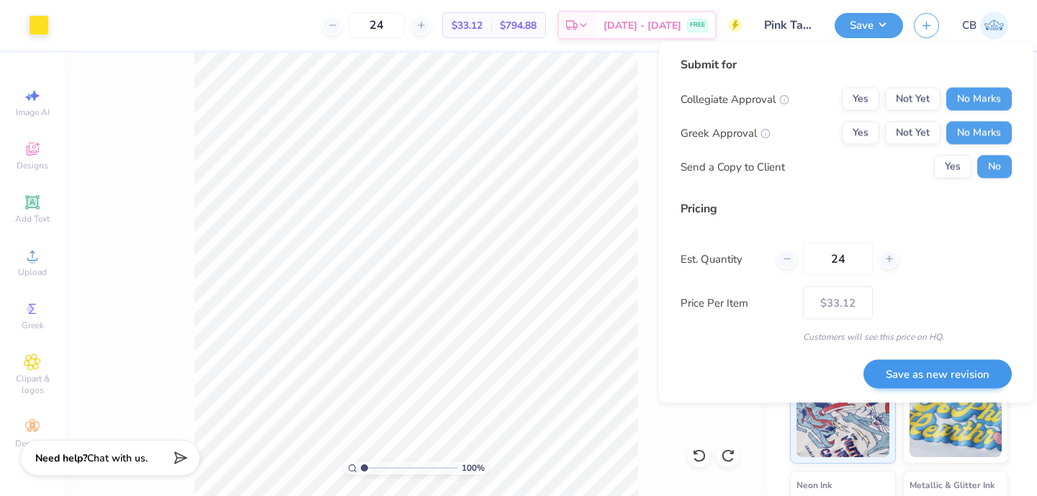 This screenshot has width=1037, height=496. I want to click on span: $33.12, so click(467, 25).